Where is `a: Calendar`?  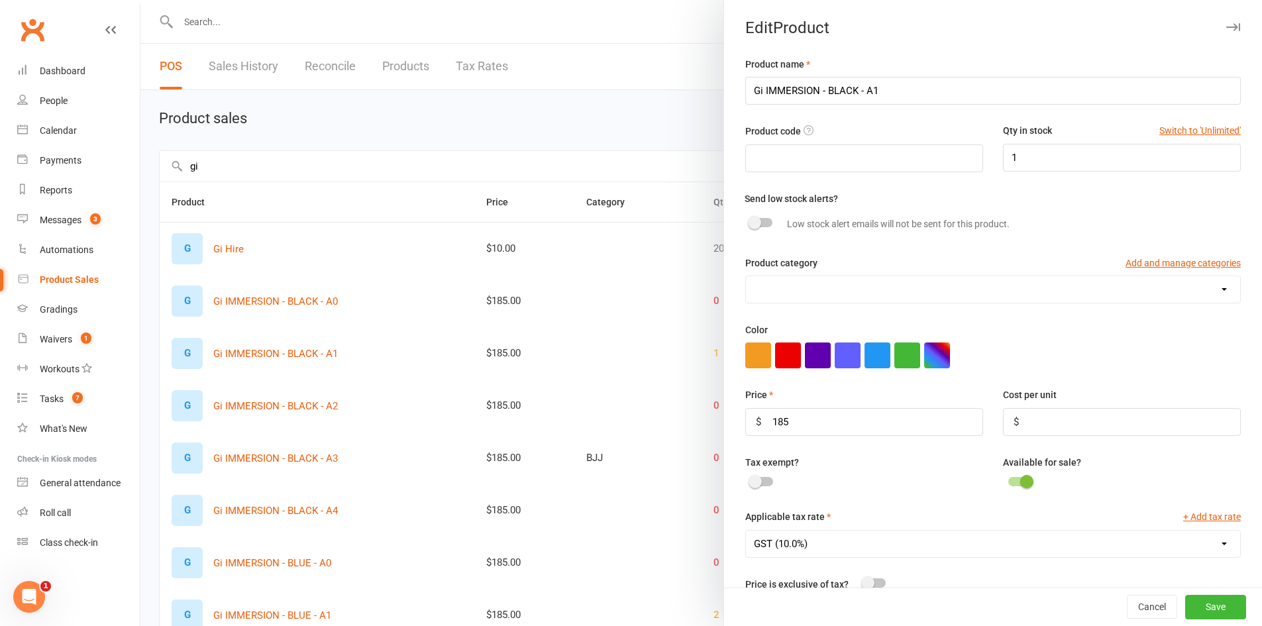
a: Calendar is located at coordinates (78, 131).